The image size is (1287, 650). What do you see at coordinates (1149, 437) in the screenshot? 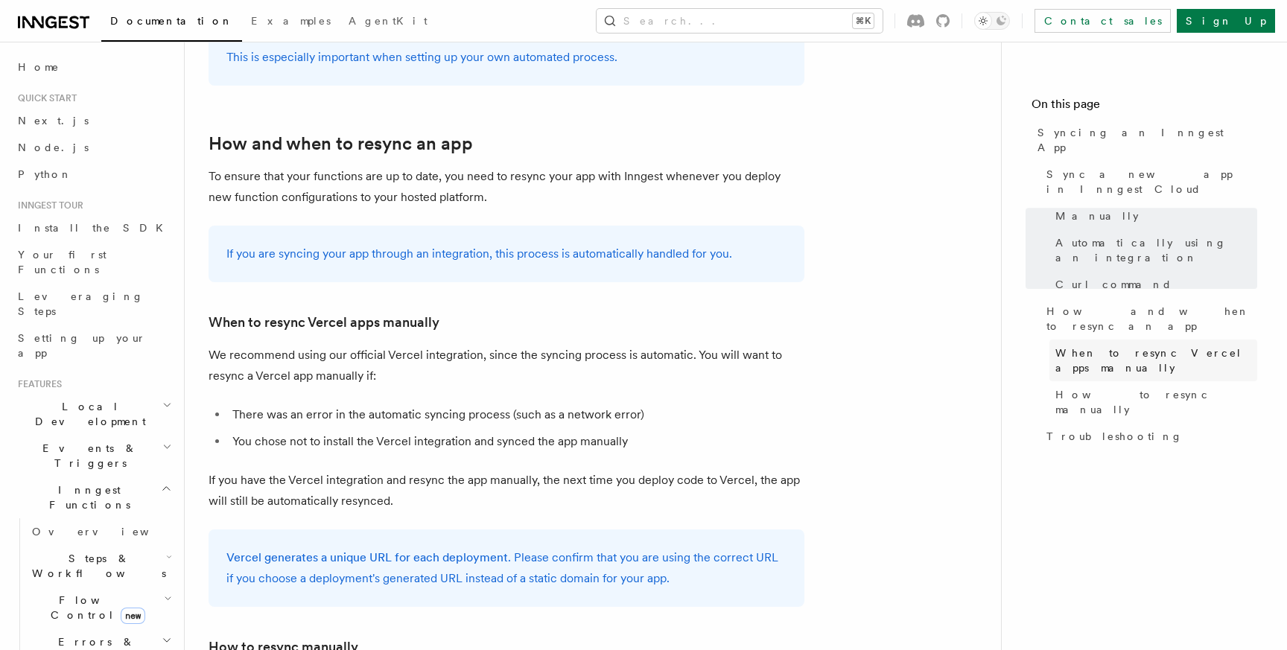
I see `a: Troubleshooting` at bounding box center [1149, 437].